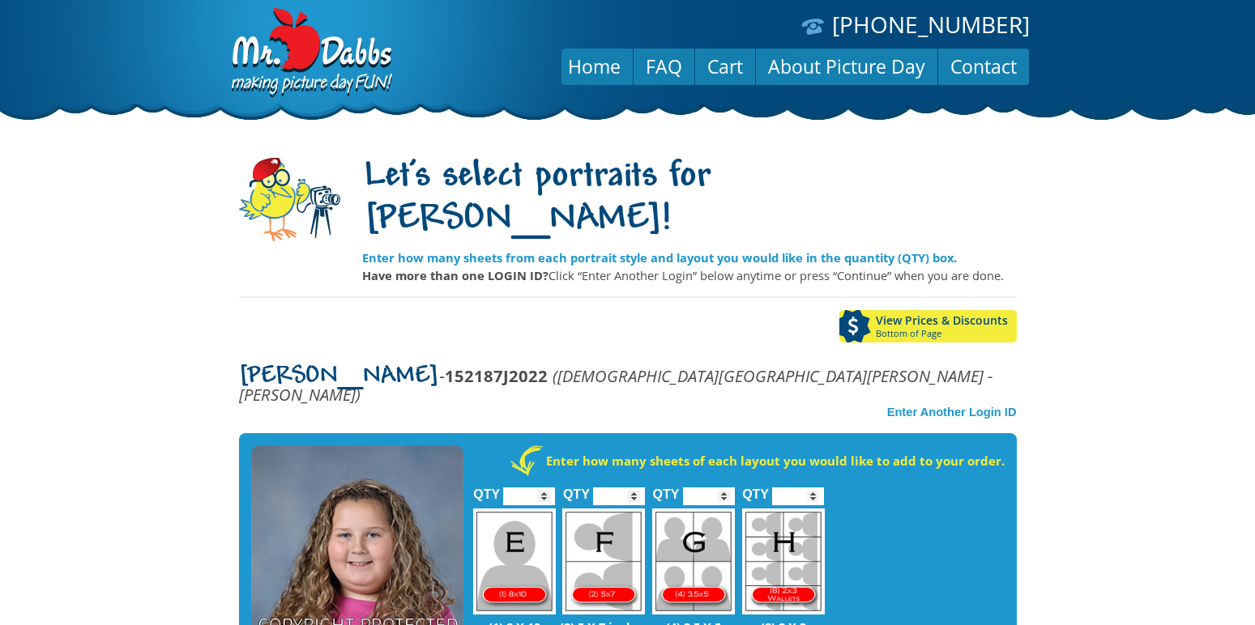  I want to click on a: Cart, so click(725, 66).